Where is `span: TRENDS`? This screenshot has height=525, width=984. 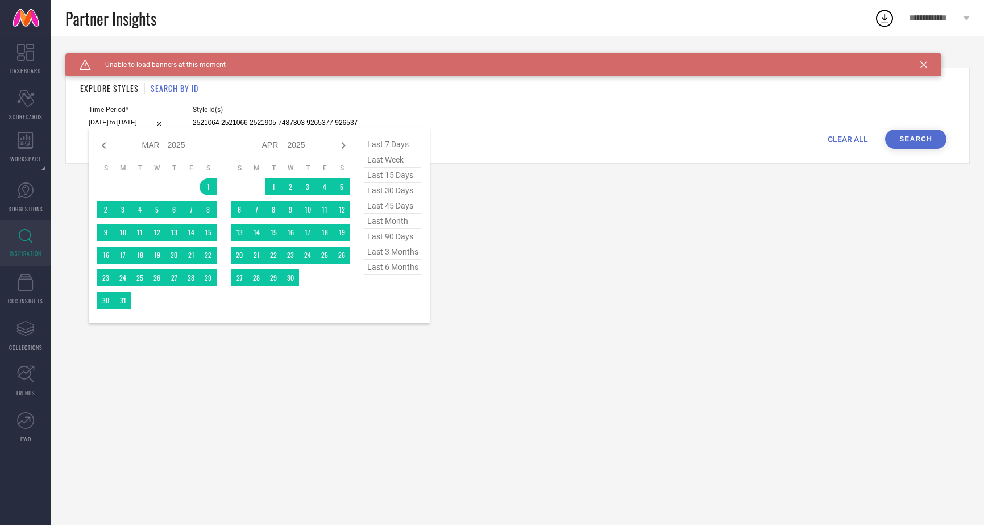 span: TRENDS is located at coordinates (26, 393).